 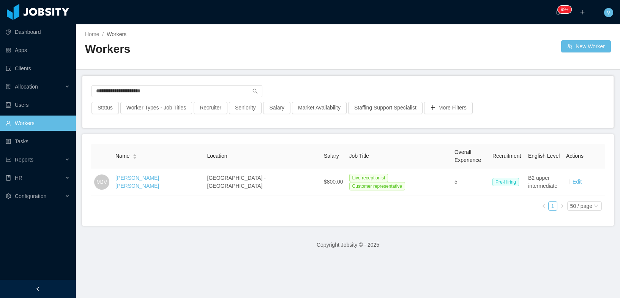 What do you see at coordinates (8, 87) in the screenshot?
I see `i: icon: solution` at bounding box center [8, 87].